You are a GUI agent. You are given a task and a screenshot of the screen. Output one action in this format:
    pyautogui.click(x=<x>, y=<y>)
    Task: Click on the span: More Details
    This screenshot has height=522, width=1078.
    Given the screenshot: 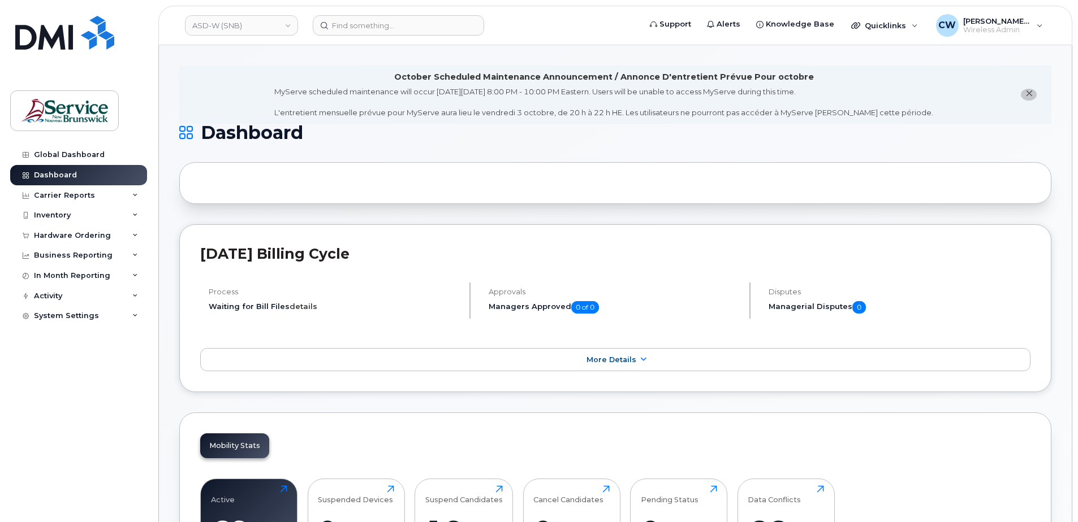 What is the action you would take?
    pyautogui.click(x=611, y=360)
    